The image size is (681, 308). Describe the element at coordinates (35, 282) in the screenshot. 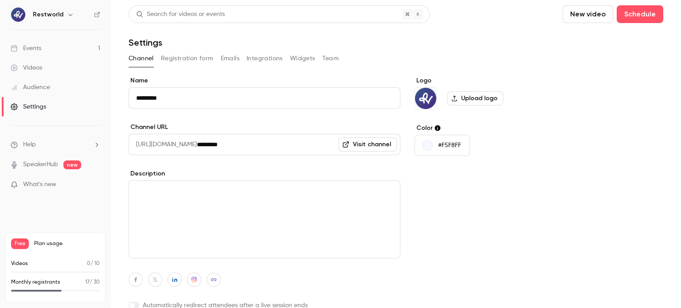

I see `p: Monthly registrants` at that location.